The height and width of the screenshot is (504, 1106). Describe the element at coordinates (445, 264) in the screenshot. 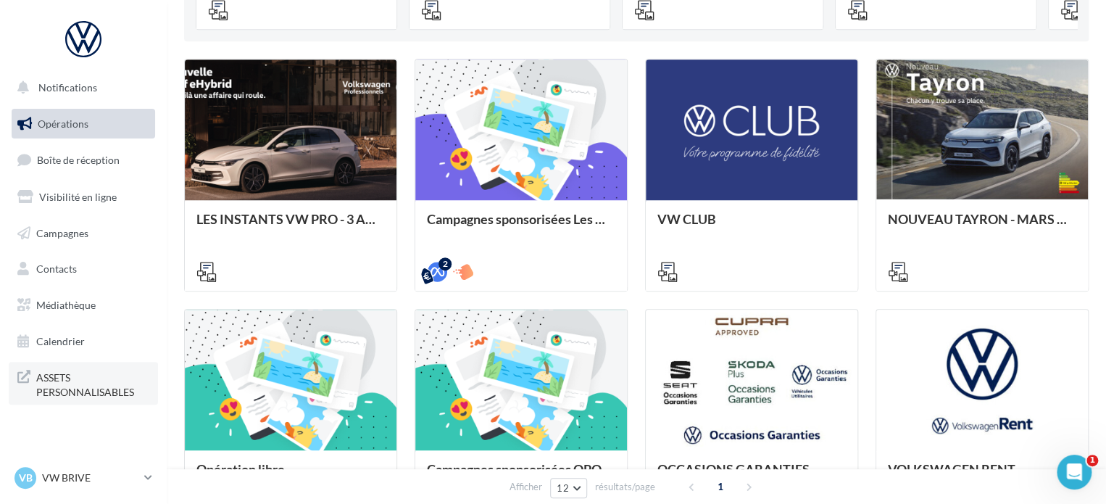

I see `div: 2` at that location.